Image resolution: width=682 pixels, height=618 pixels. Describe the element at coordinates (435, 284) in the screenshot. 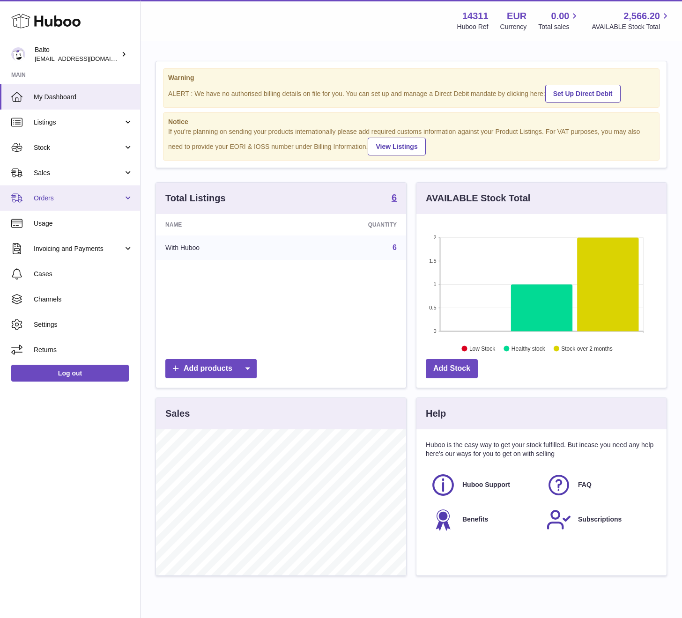

I see `text: 1` at that location.